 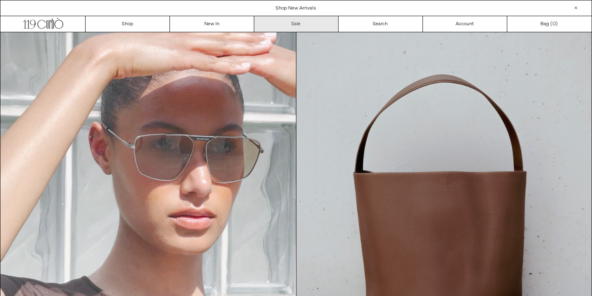 What do you see at coordinates (296, 8) in the screenshot?
I see `a: Shop New Arrivals` at bounding box center [296, 8].